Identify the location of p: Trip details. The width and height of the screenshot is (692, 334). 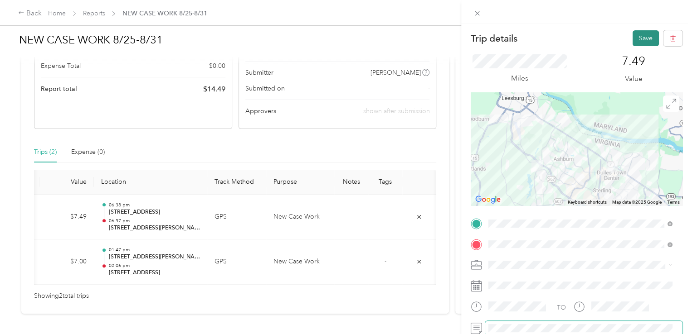
(494, 39).